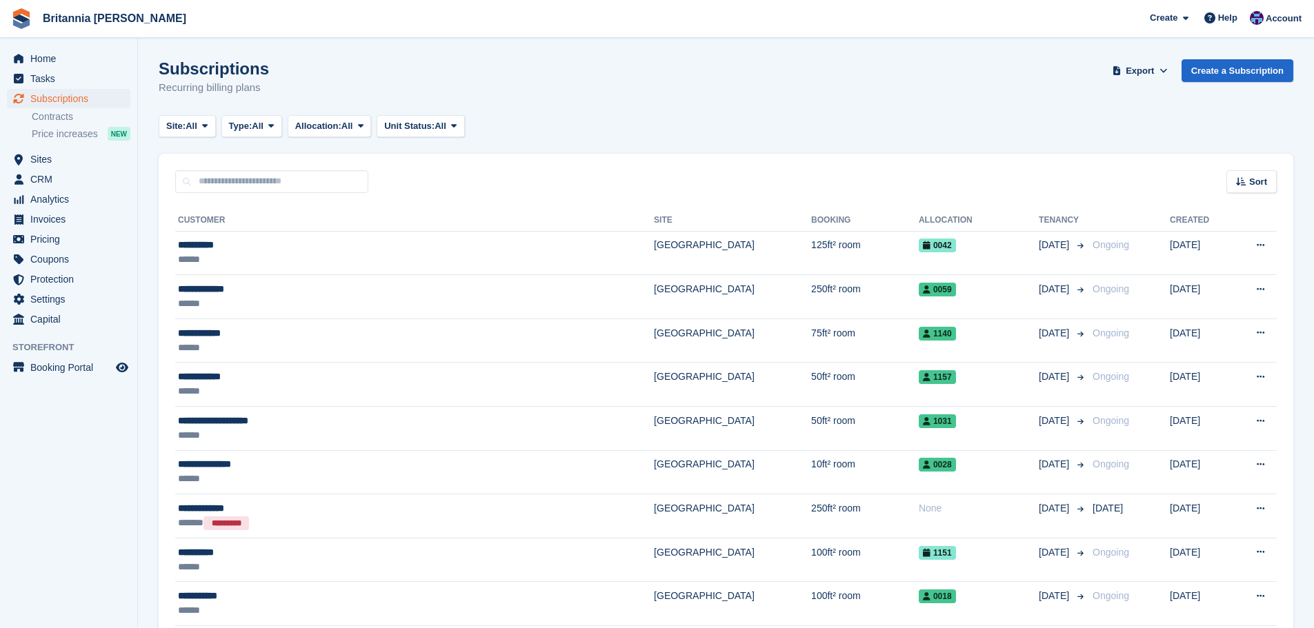 The image size is (1314, 628). I want to click on button: Export, so click(1140, 70).